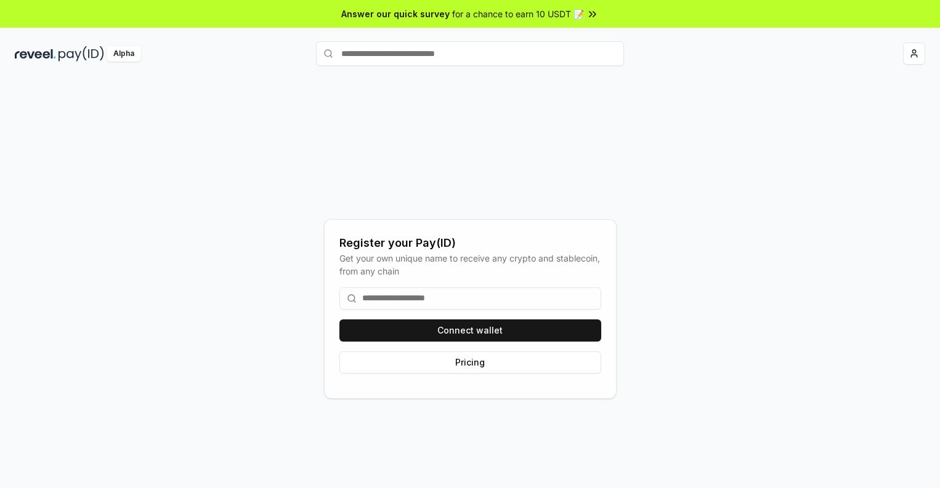 This screenshot has height=488, width=940. What do you see at coordinates (81, 54) in the screenshot?
I see `img: pay_id` at bounding box center [81, 54].